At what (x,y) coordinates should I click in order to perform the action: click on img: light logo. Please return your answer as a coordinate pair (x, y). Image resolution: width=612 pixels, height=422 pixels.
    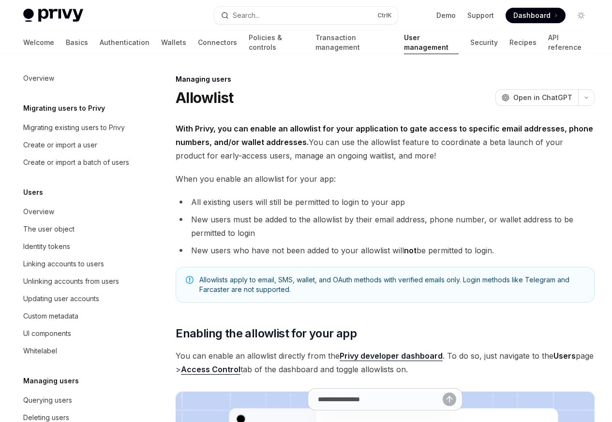
    Looking at the image, I should click on (53, 15).